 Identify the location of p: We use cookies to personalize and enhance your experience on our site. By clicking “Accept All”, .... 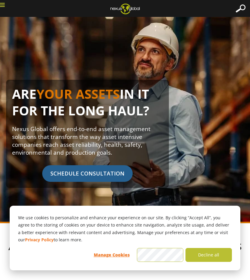
(125, 229).